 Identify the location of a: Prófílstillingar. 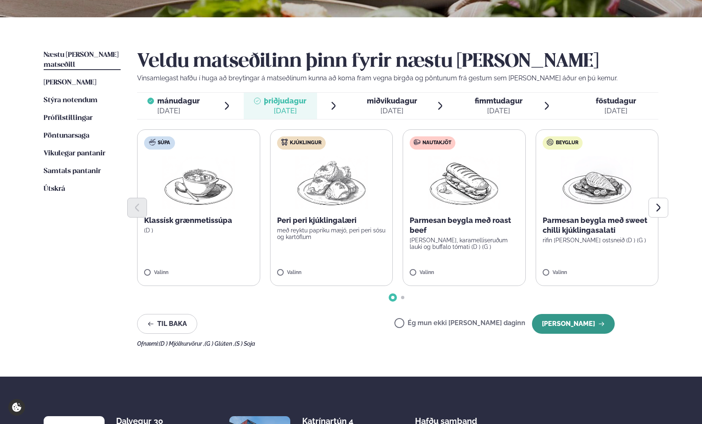
(68, 118).